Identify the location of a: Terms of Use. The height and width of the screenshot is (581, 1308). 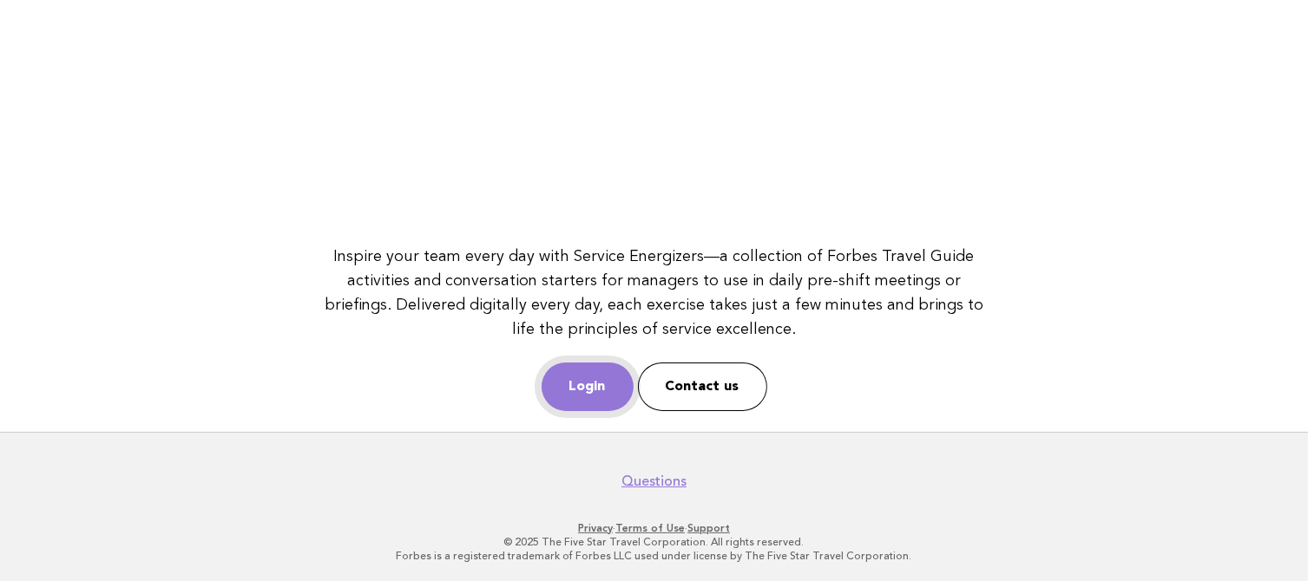
(650, 529).